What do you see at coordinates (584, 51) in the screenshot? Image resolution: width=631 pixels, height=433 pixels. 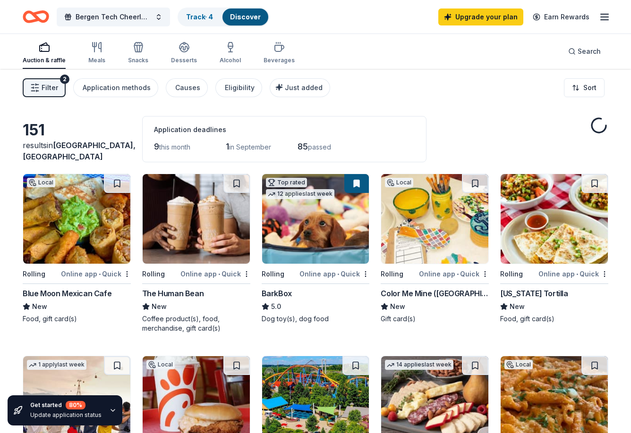 I see `button: Search` at bounding box center [584, 51].